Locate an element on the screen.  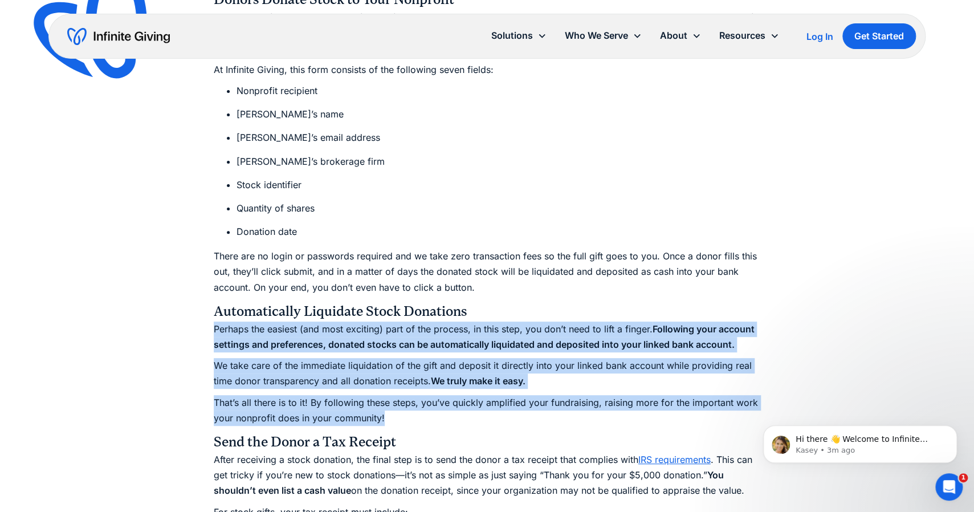
a: Get Started is located at coordinates (879, 36).